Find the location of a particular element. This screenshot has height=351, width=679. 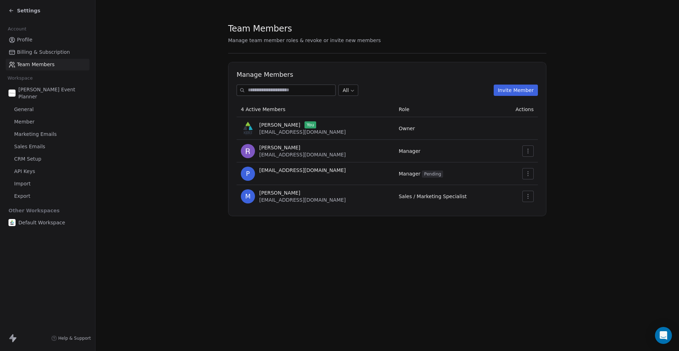

span: Owner is located at coordinates (406, 128).